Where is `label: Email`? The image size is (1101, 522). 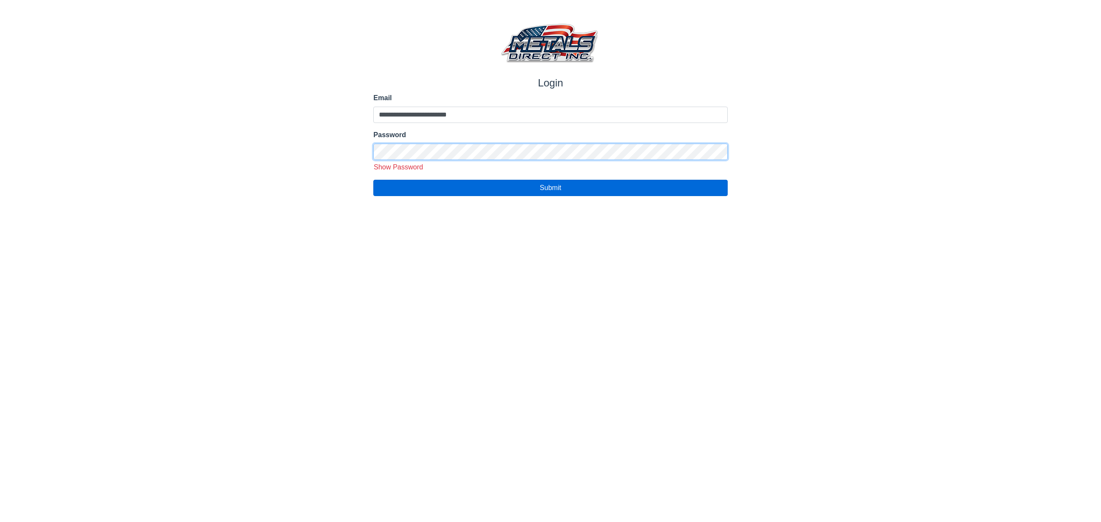
label: Email is located at coordinates (550, 98).